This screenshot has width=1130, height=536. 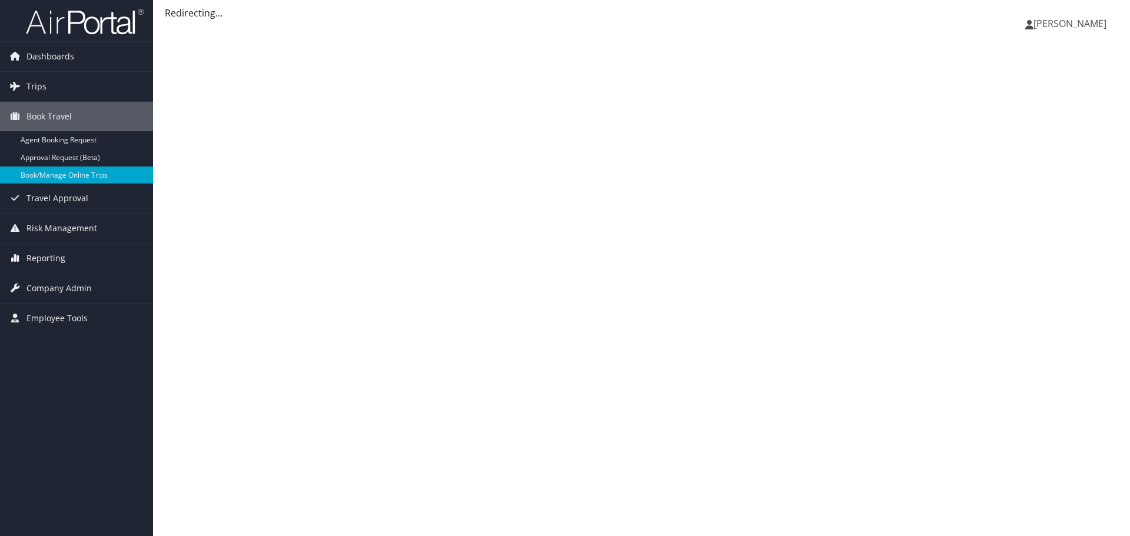 What do you see at coordinates (46, 258) in the screenshot?
I see `span: Reporting` at bounding box center [46, 258].